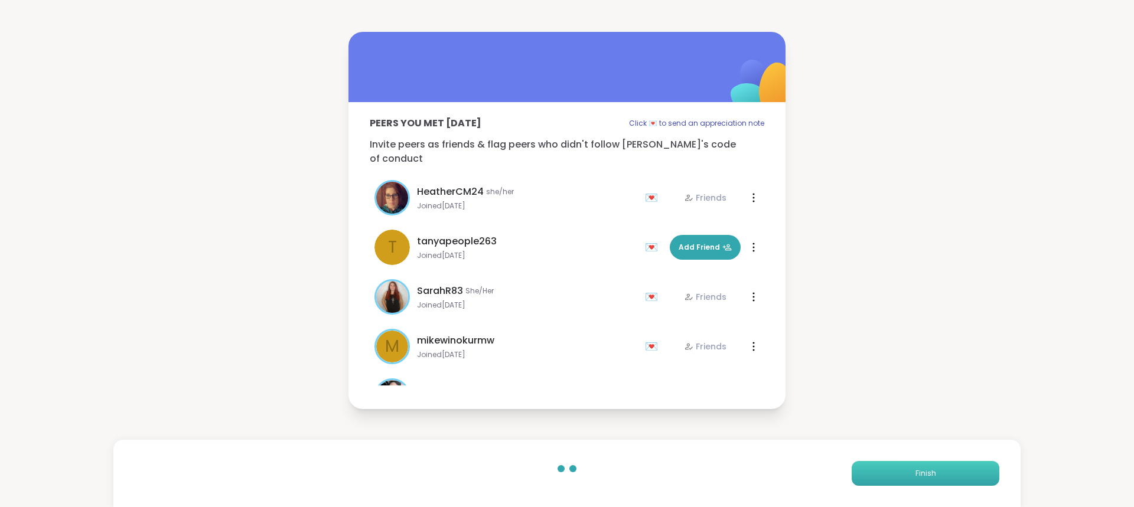  I want to click on img: HeatherCM24, so click(392, 198).